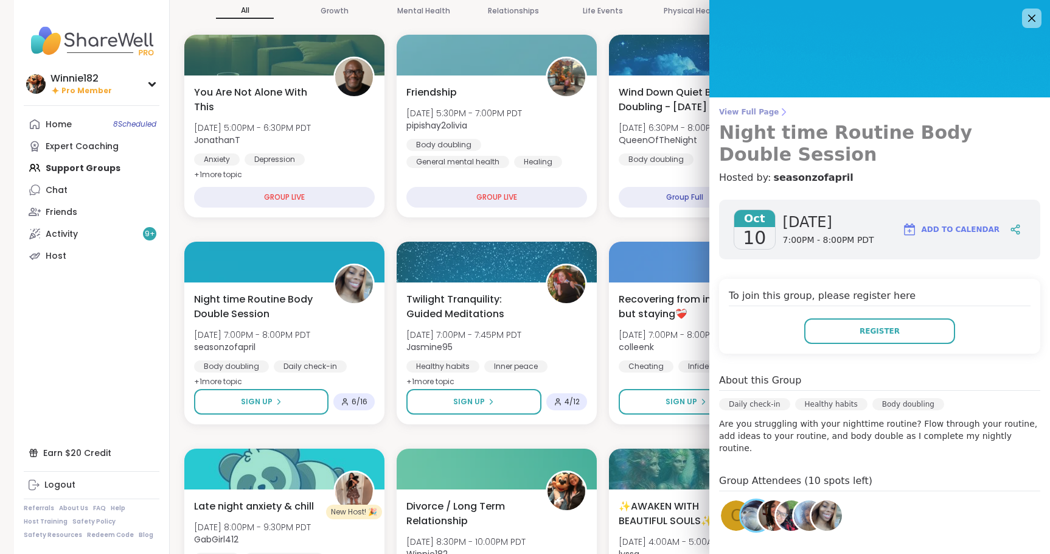 Image resolution: width=1050 pixels, height=554 pixels. What do you see at coordinates (736, 515) in the screenshot?
I see `a: C` at bounding box center [736, 515].